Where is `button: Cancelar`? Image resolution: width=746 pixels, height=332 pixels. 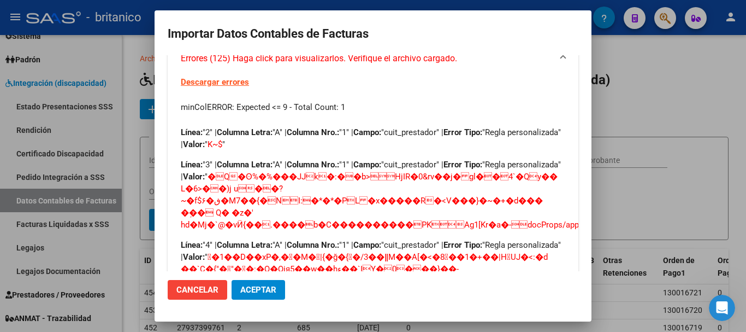 button: Cancelar is located at coordinates (197, 290).